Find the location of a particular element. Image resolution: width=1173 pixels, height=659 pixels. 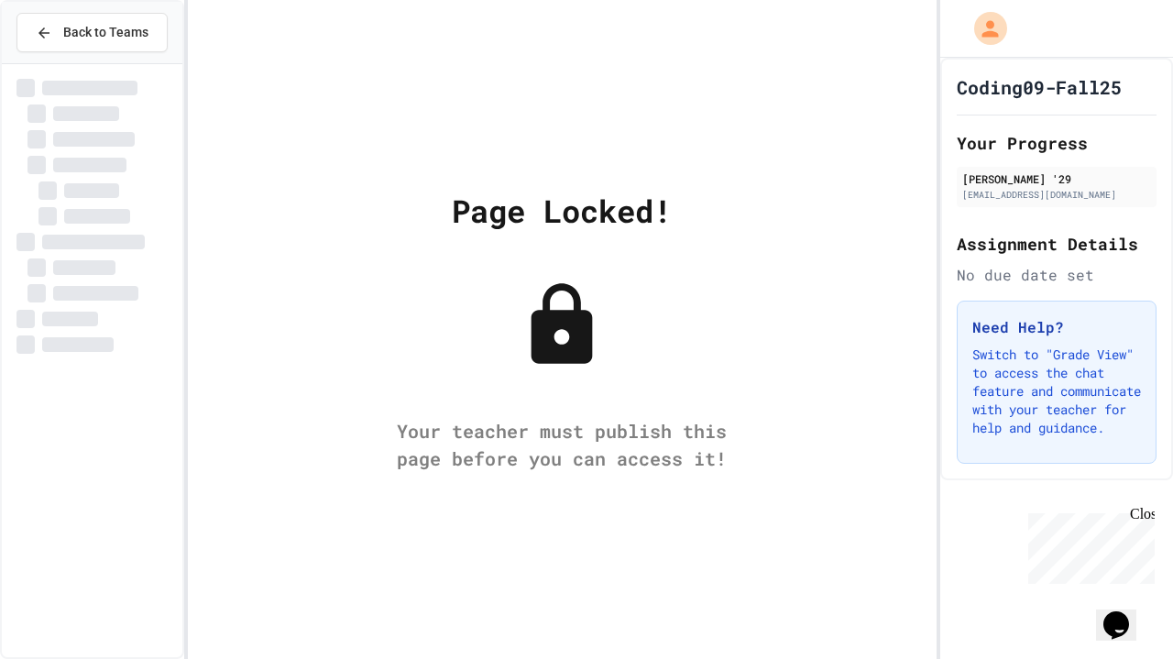

h1: Coding09-Fall25 is located at coordinates (1039, 87).